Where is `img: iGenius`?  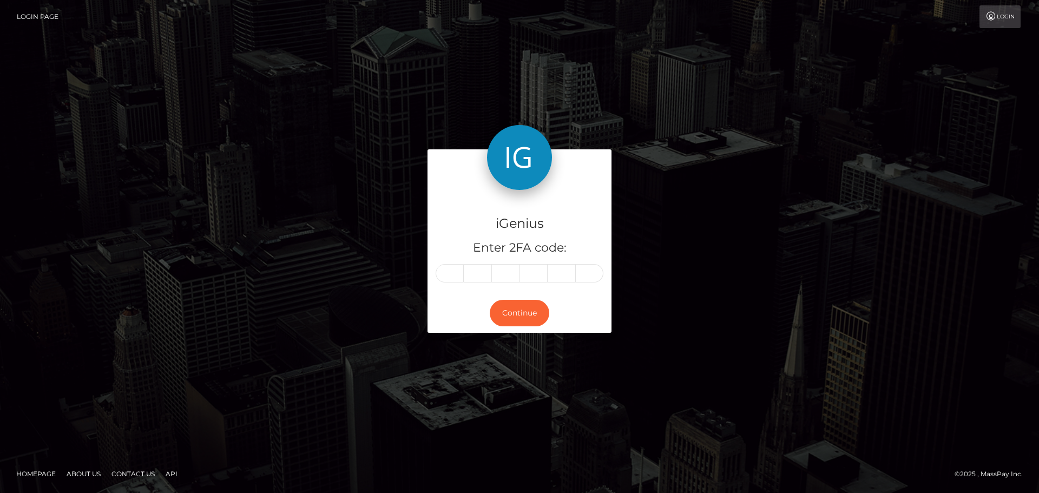 img: iGenius is located at coordinates (520, 157).